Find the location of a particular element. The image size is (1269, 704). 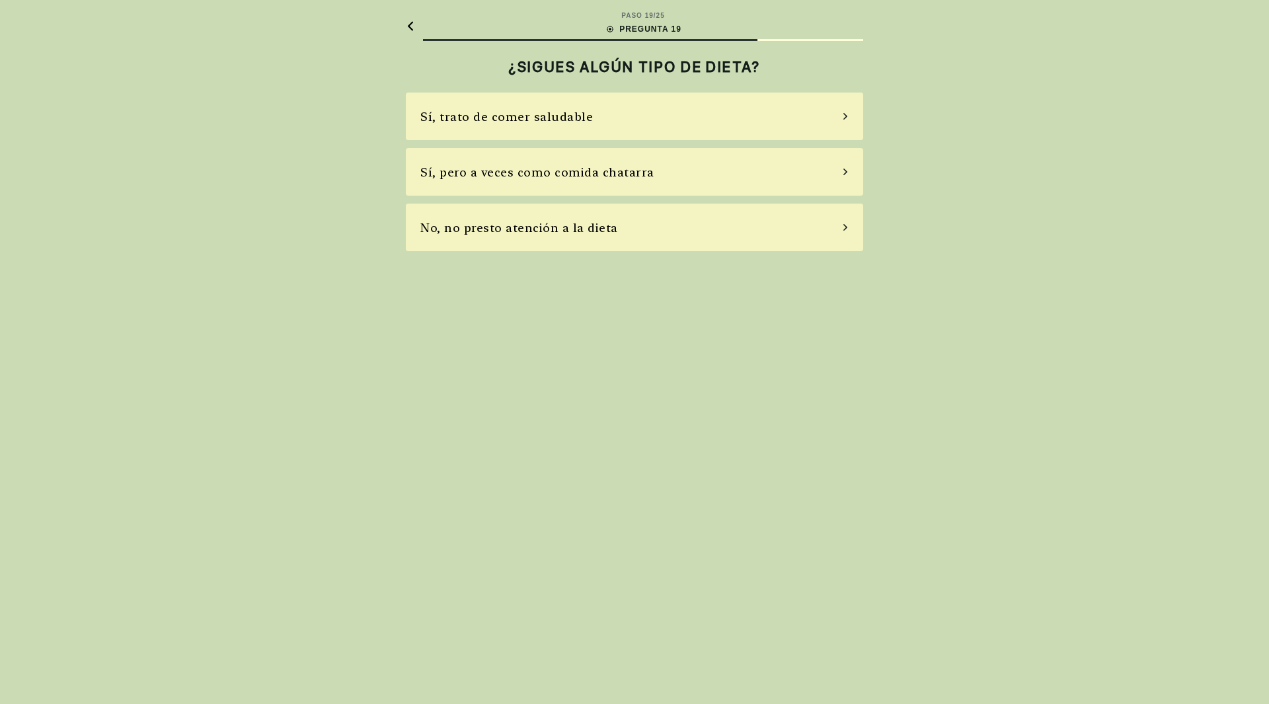

div: Sí, pero a veces como comida chatarra is located at coordinates (538, 172).